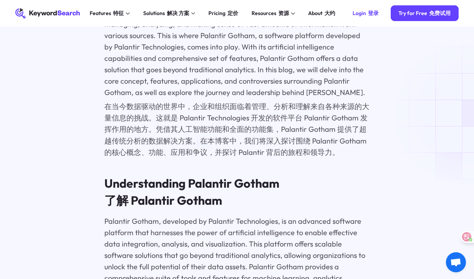 The image size is (474, 279). Describe the element at coordinates (237, 192) in the screenshot. I see `h2: Understanding Palantir Gotham` at that location.